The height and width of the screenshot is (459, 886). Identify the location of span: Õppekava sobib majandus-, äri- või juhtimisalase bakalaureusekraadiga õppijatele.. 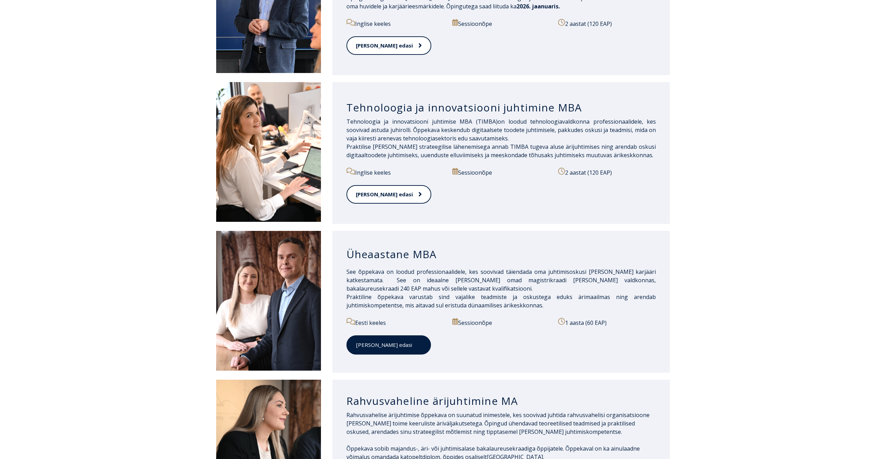
(455, 449).